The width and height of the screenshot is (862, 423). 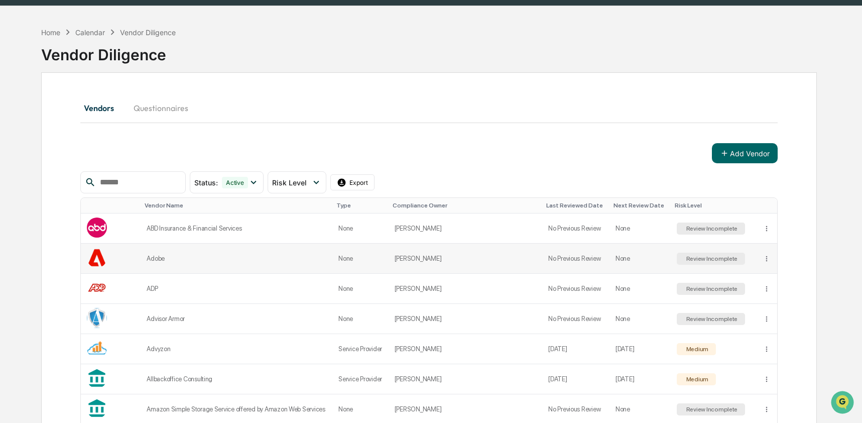 I want to click on div: Amazon Simple Storage Service offered by Amazon Web Services, so click(x=236, y=409).